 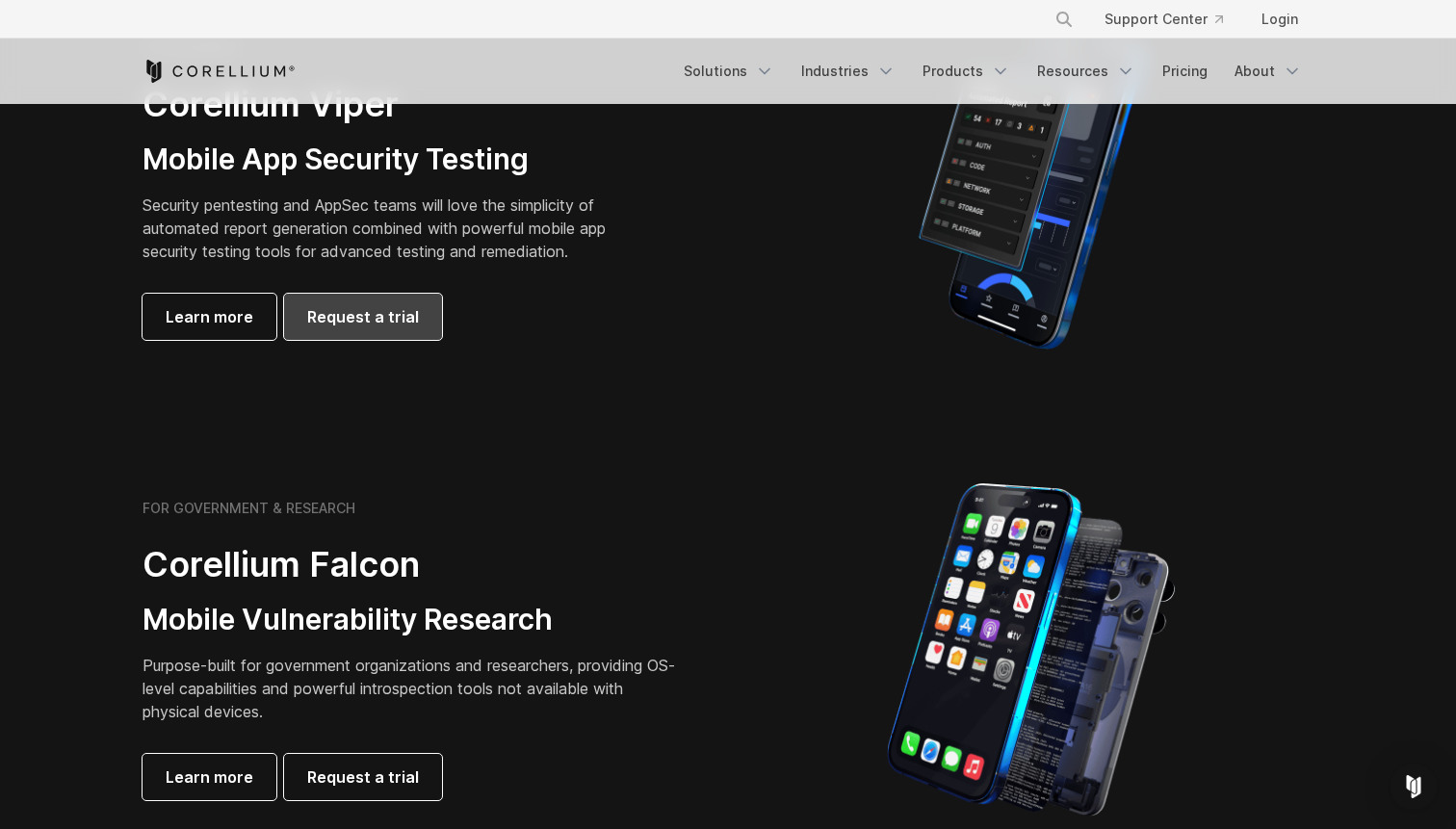 I want to click on h2: Corellium Falcon, so click(x=412, y=565).